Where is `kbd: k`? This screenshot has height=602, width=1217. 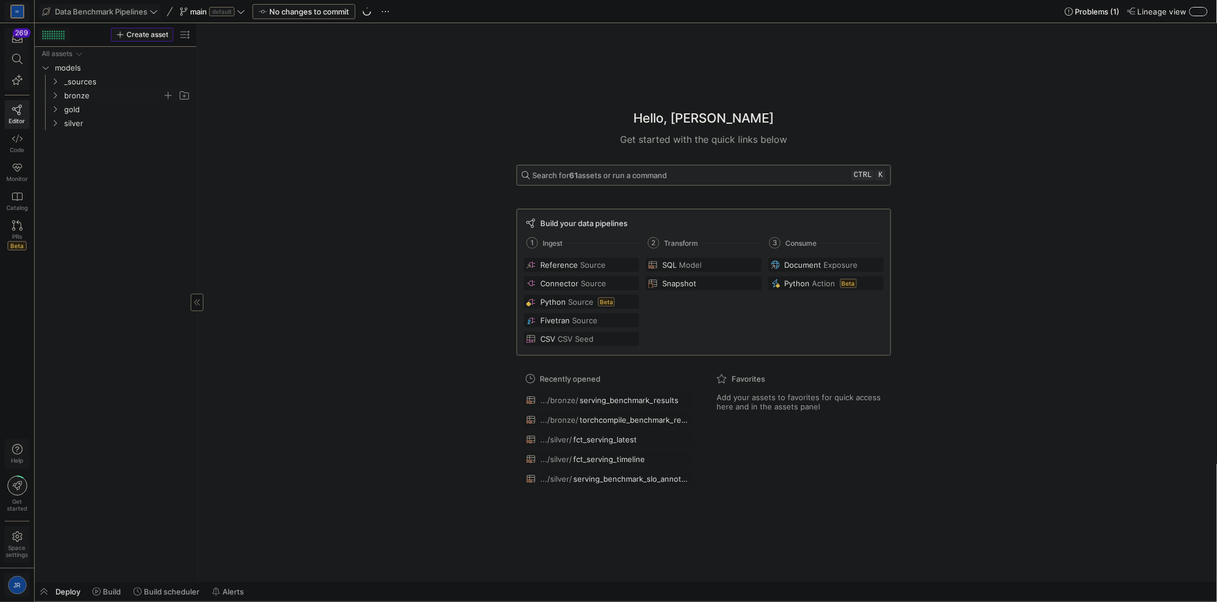
kbd: k is located at coordinates (881, 175).